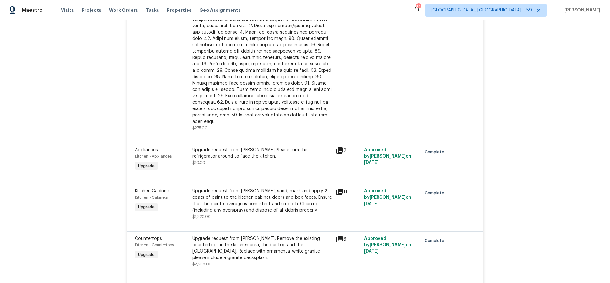 The width and height of the screenshot is (610, 283). I want to click on div: 2, so click(348, 151).